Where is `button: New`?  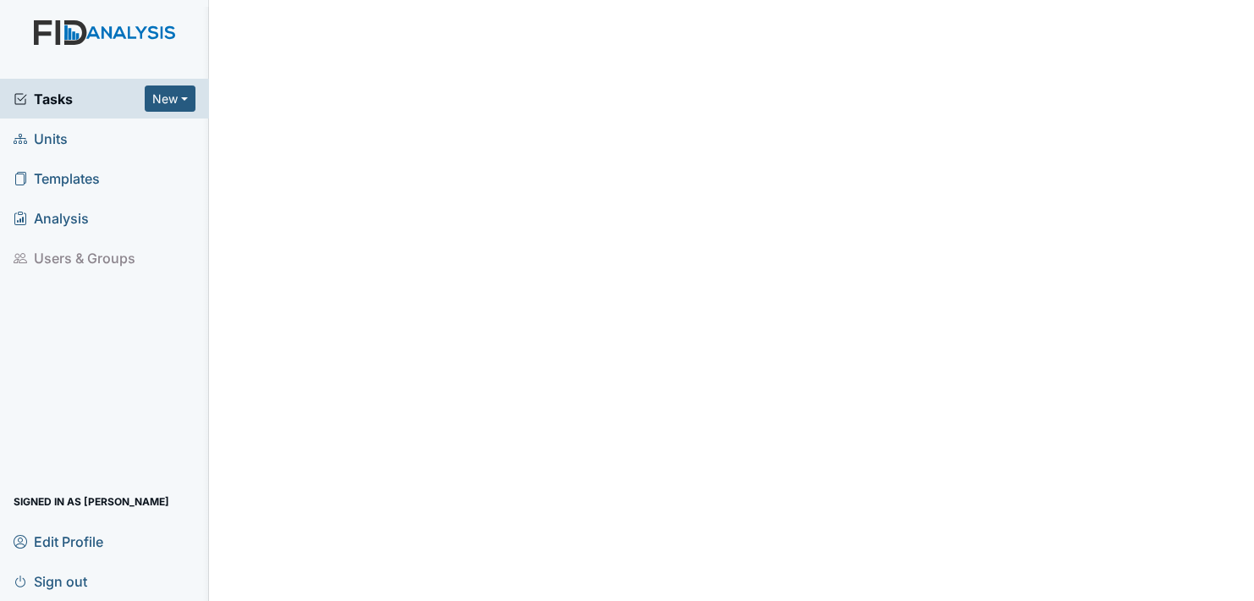 button: New is located at coordinates (170, 98).